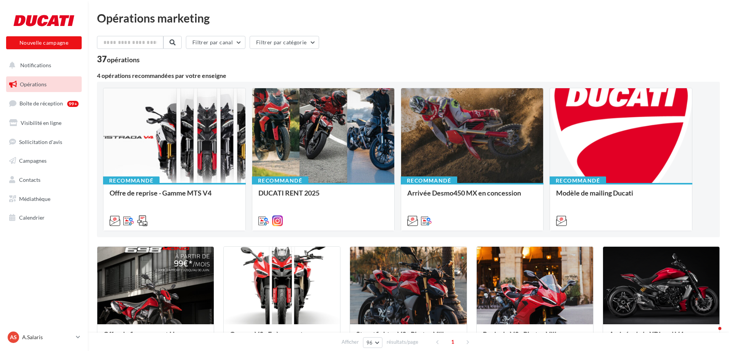  Describe the element at coordinates (44, 337) in the screenshot. I see `a: AS A.Salaris` at that location.